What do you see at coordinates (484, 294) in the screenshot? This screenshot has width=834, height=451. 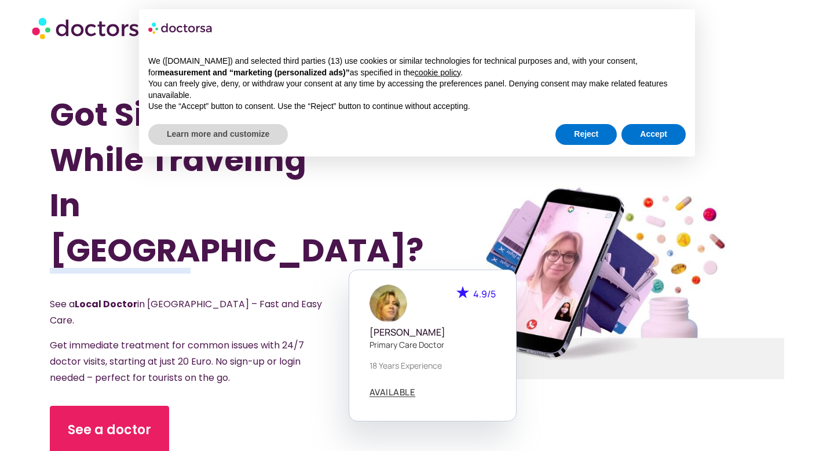 I see `span: 4.9/5` at bounding box center [484, 294].